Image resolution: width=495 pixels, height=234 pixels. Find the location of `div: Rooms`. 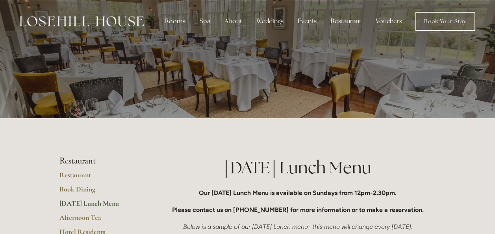

div: Rooms is located at coordinates (175, 21).